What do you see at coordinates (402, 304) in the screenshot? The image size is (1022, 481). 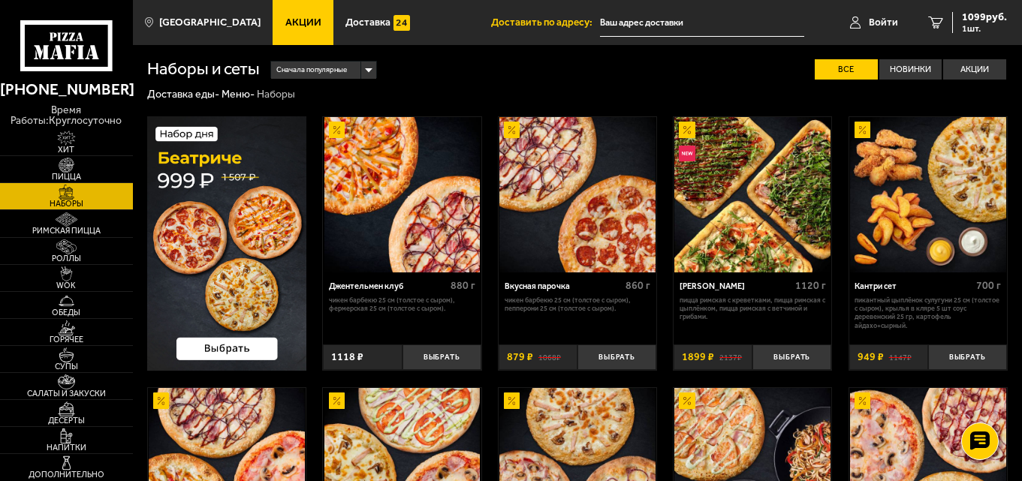 I see `p: Чикен Барбекю 25 см (толстое с сыром), Фермерская 25 см (толстое с сыром).` at bounding box center [402, 304].